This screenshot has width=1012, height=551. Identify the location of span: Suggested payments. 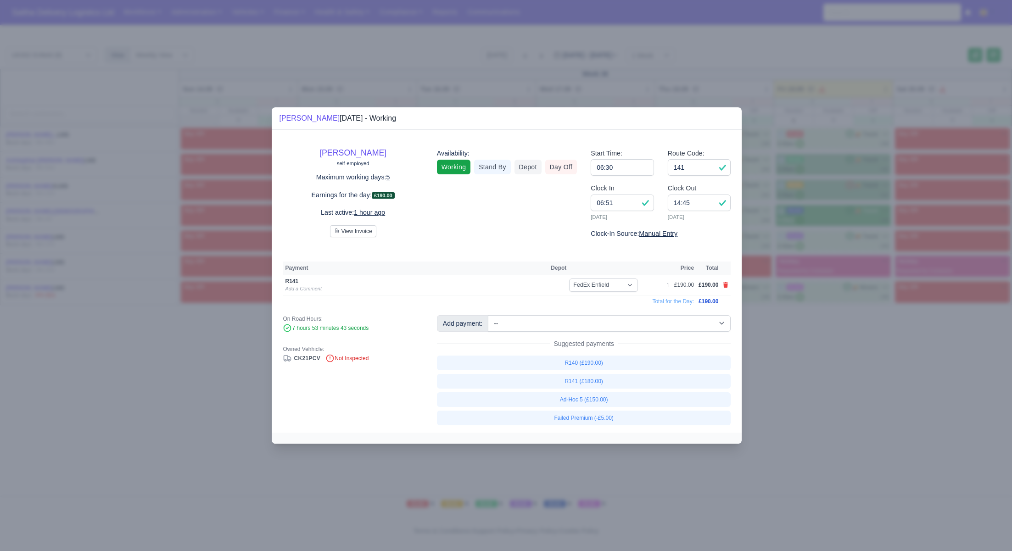
(584, 344).